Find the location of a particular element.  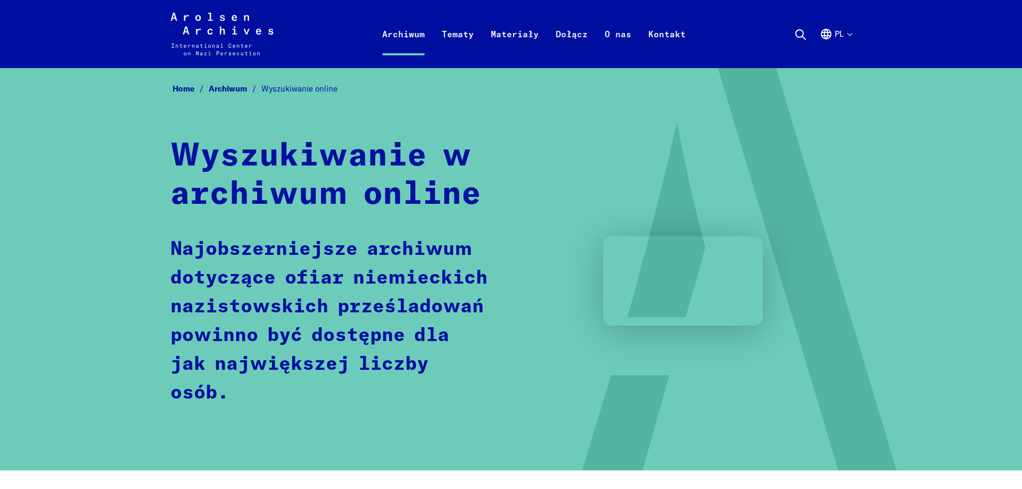

a: Dołącz is located at coordinates (572, 47).